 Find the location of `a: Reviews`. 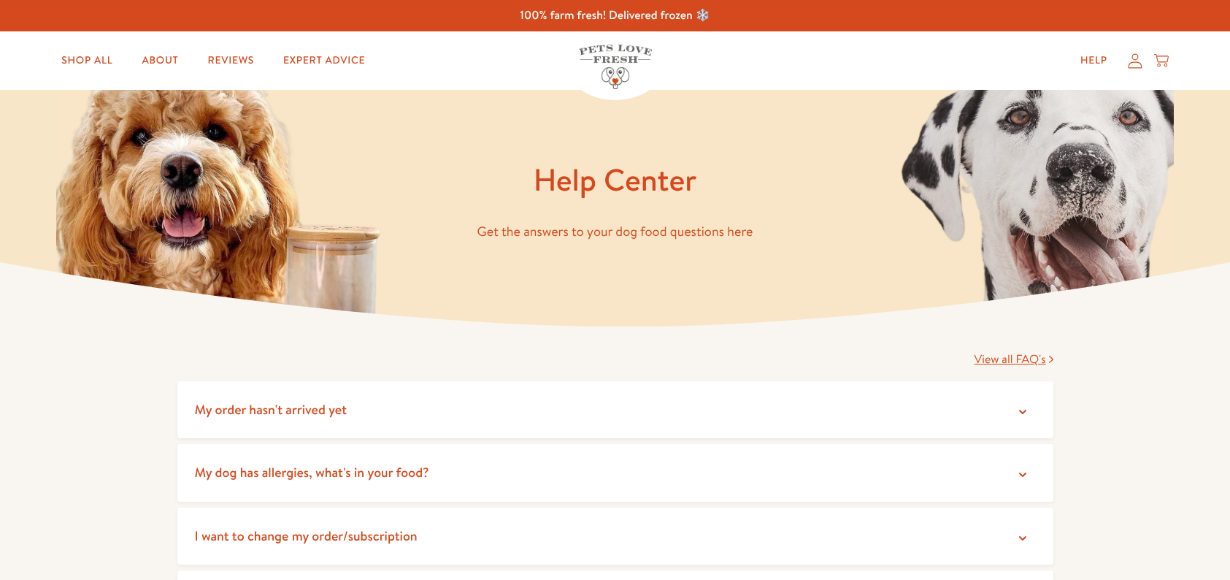

a: Reviews is located at coordinates (231, 61).